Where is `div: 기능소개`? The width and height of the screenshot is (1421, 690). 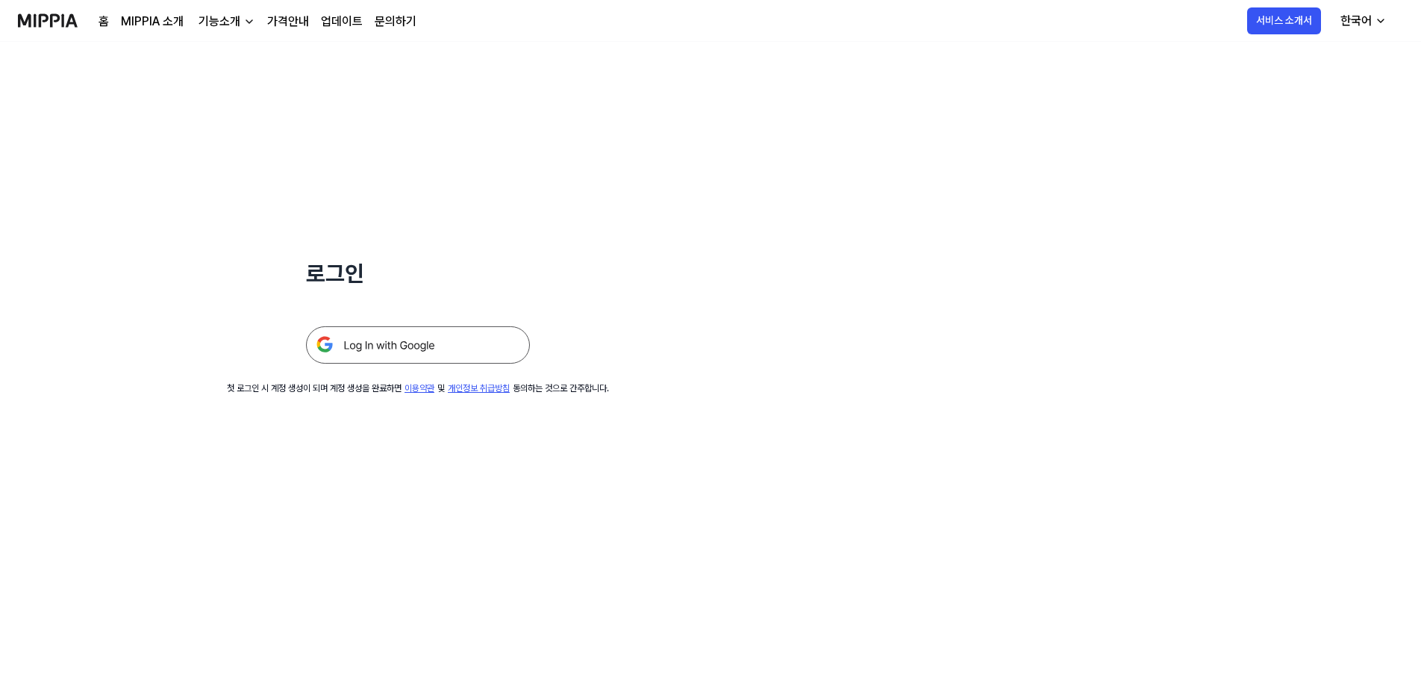
div: 기능소개 is located at coordinates (219, 22).